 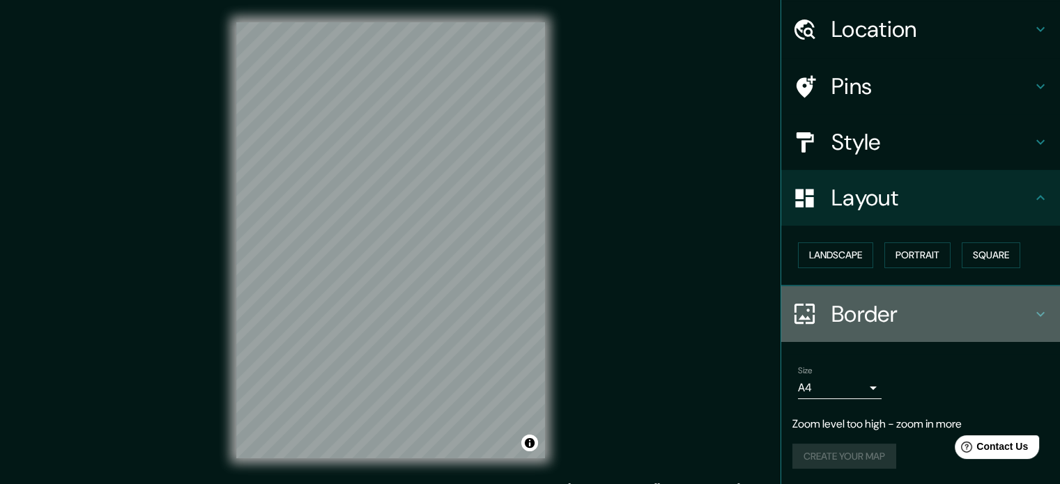 I want to click on button: Landscape, so click(x=835, y=255).